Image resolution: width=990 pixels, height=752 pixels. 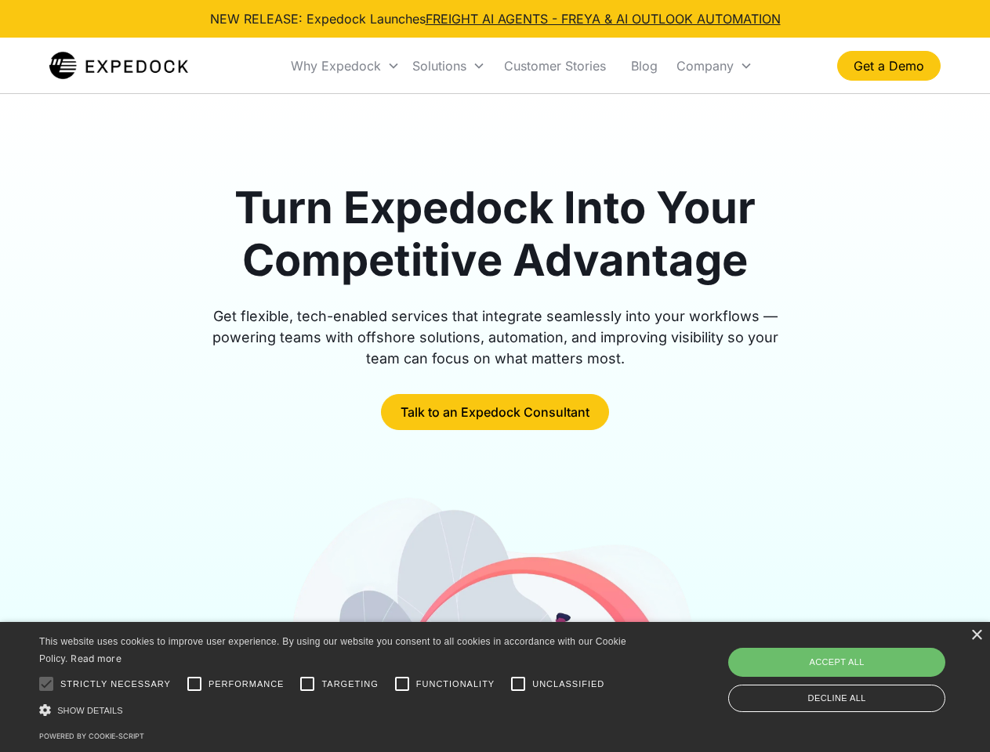 What do you see at coordinates (92, 736) in the screenshot?
I see `a: Powered by cookie-script` at bounding box center [92, 736].